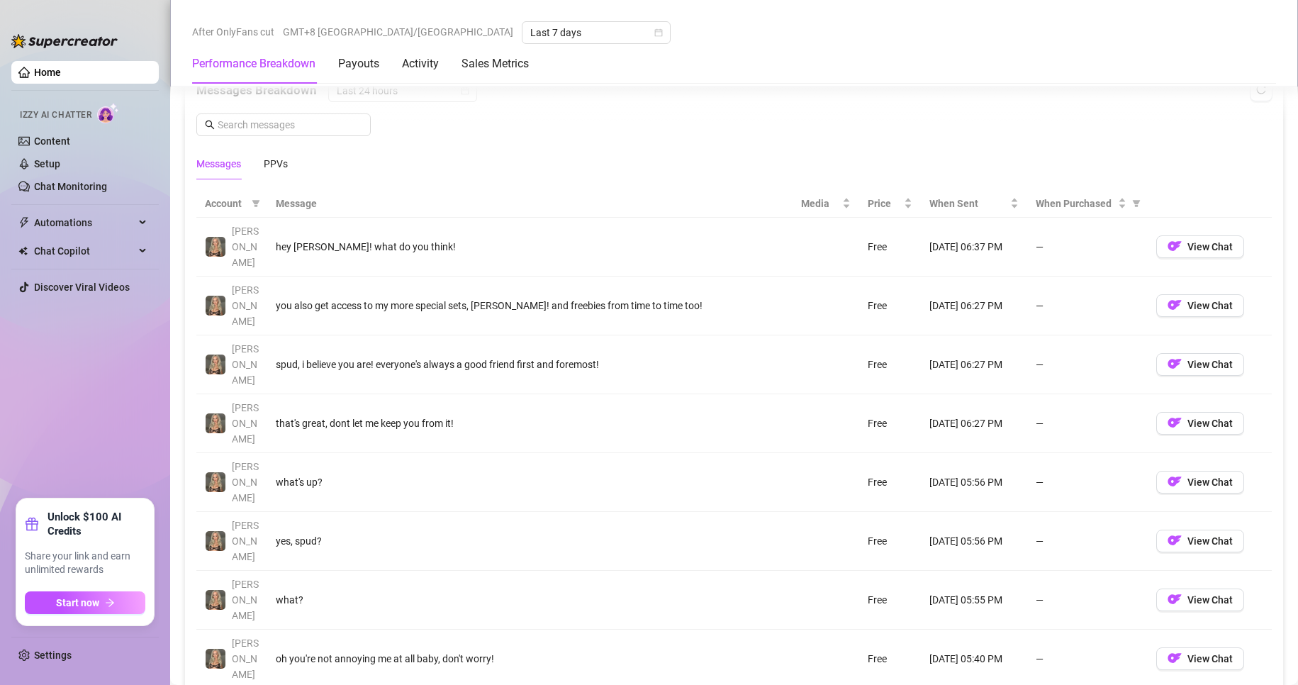 The width and height of the screenshot is (1298, 685). What do you see at coordinates (32, 524) in the screenshot?
I see `span: gift` at bounding box center [32, 524].